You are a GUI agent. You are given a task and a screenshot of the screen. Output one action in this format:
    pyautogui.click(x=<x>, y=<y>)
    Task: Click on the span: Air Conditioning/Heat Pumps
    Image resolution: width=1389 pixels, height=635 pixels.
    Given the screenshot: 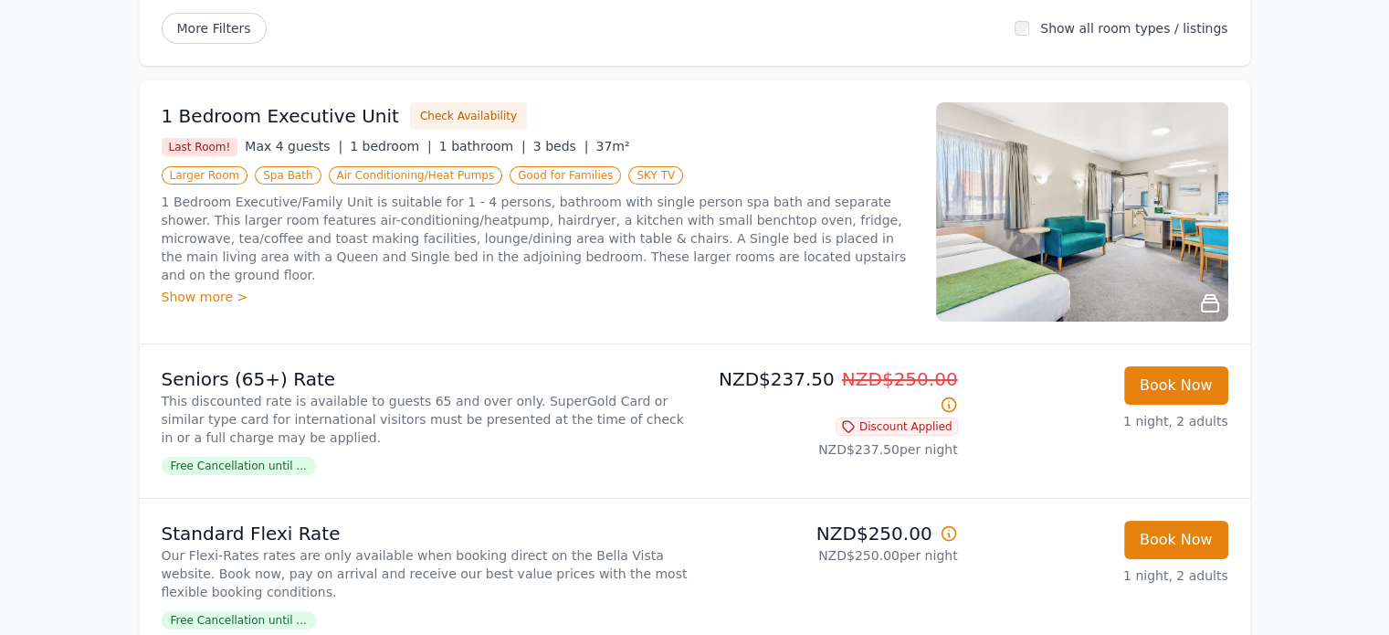 What is the action you would take?
    pyautogui.click(x=415, y=175)
    